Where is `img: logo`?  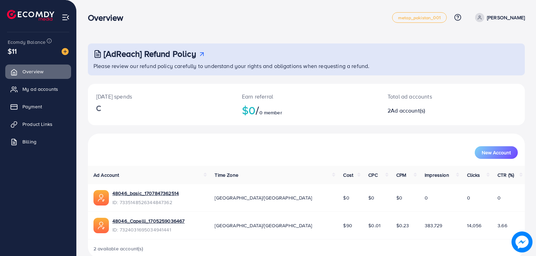
img: logo is located at coordinates (30, 15).